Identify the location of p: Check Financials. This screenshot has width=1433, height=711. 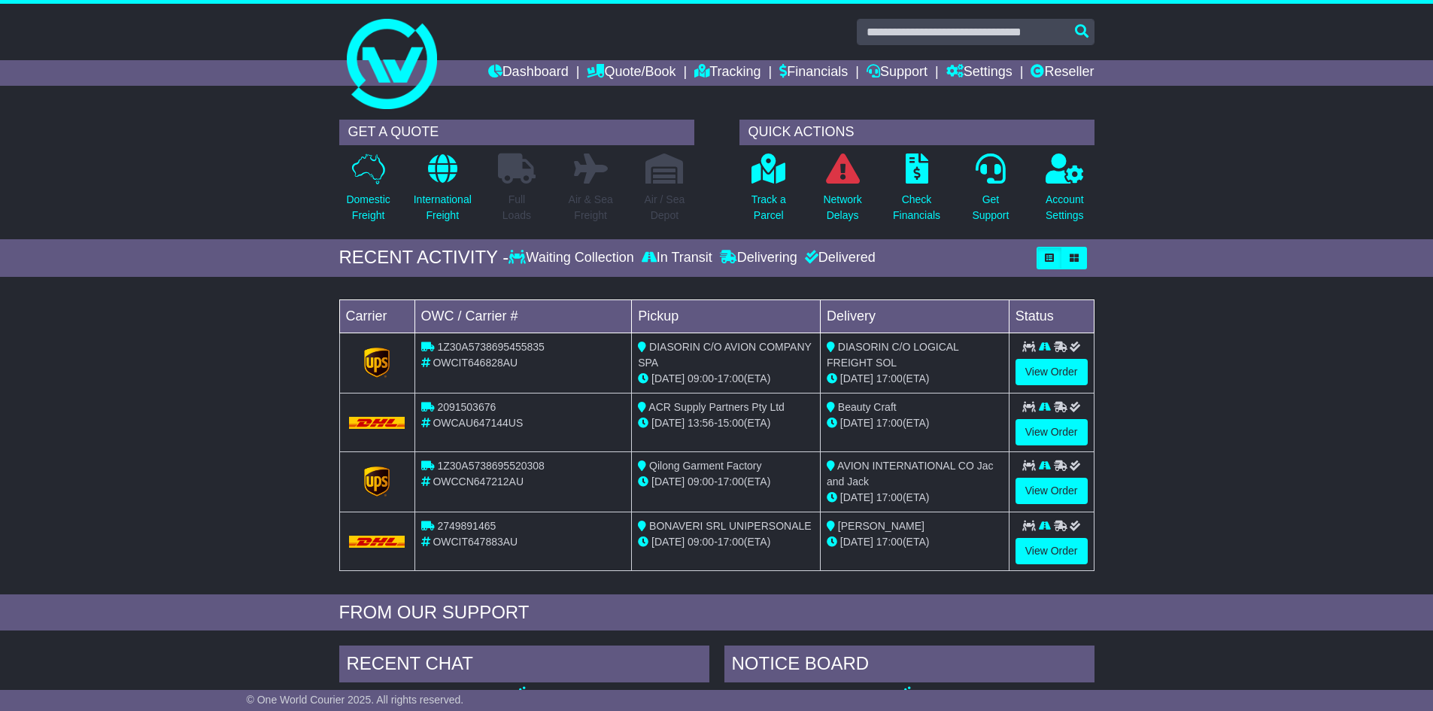
(916, 208).